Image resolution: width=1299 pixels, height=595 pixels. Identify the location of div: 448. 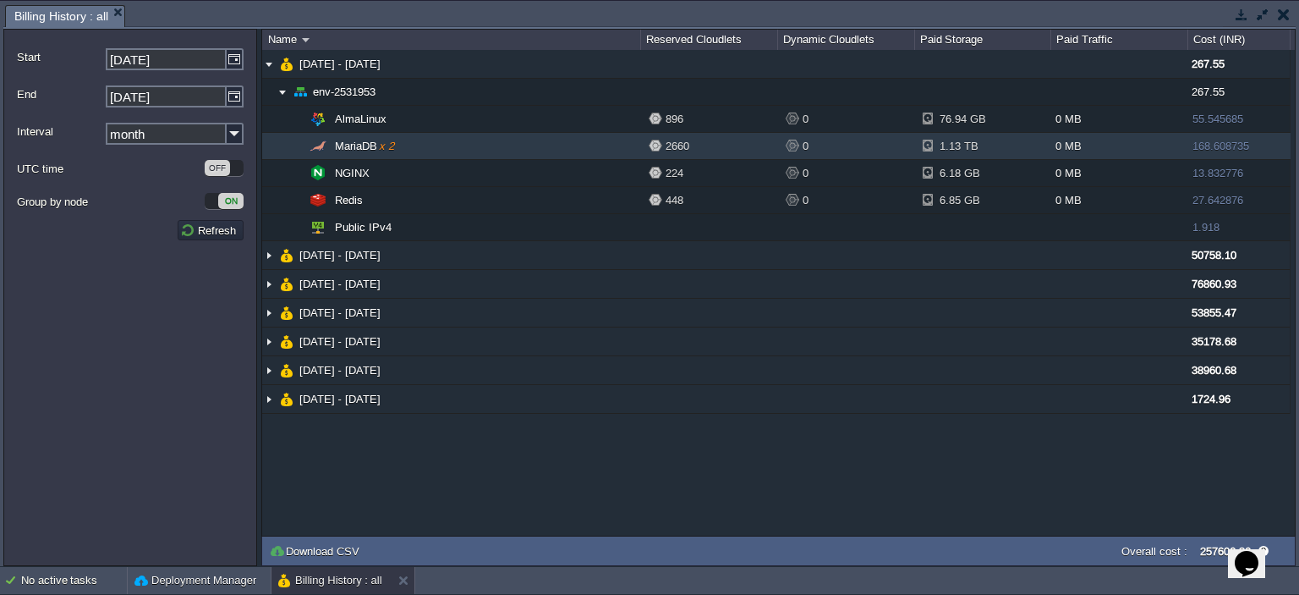
(713, 200).